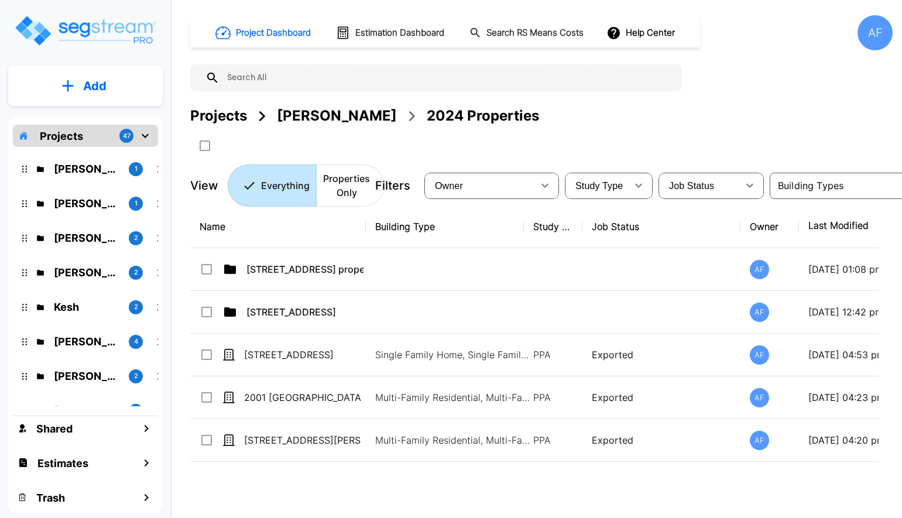 Image resolution: width=902 pixels, height=518 pixels. What do you see at coordinates (400, 33) in the screenshot?
I see `h1: Estimation Dashboard` at bounding box center [400, 33].